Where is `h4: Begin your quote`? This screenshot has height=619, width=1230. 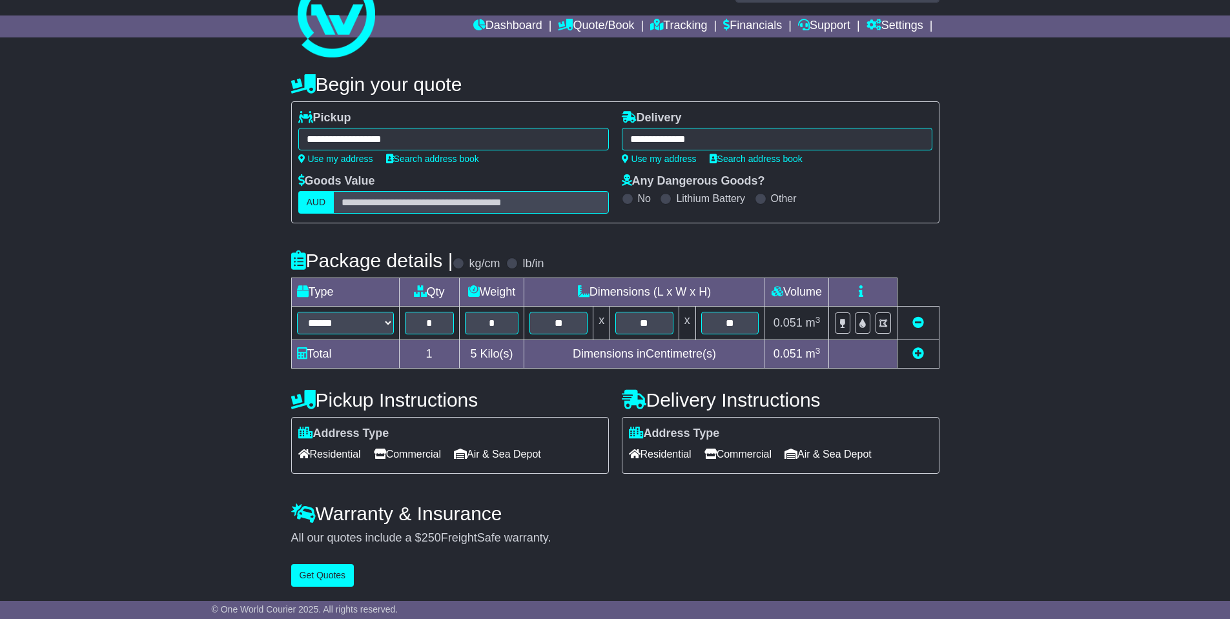 h4: Begin your quote is located at coordinates (615, 84).